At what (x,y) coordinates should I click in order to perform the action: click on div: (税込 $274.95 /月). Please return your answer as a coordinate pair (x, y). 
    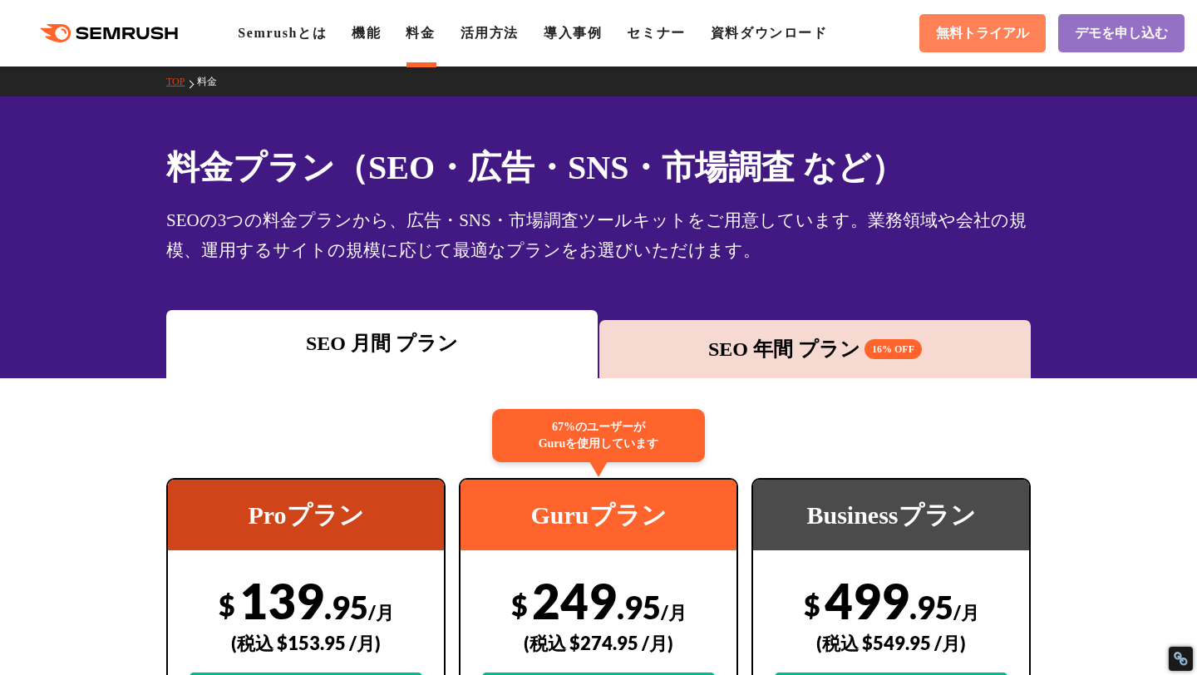
    Looking at the image, I should click on (598, 642).